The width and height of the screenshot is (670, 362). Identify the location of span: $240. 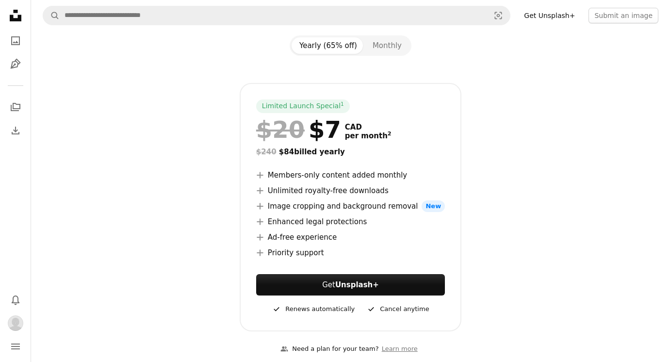
(266, 152).